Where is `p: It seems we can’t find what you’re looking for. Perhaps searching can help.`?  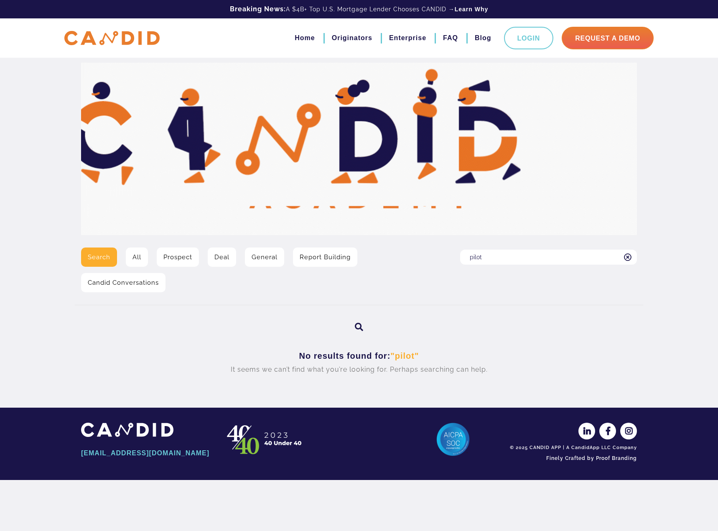 p: It seems we can’t find what you’re looking for. Perhaps searching can help. is located at coordinates (359, 369).